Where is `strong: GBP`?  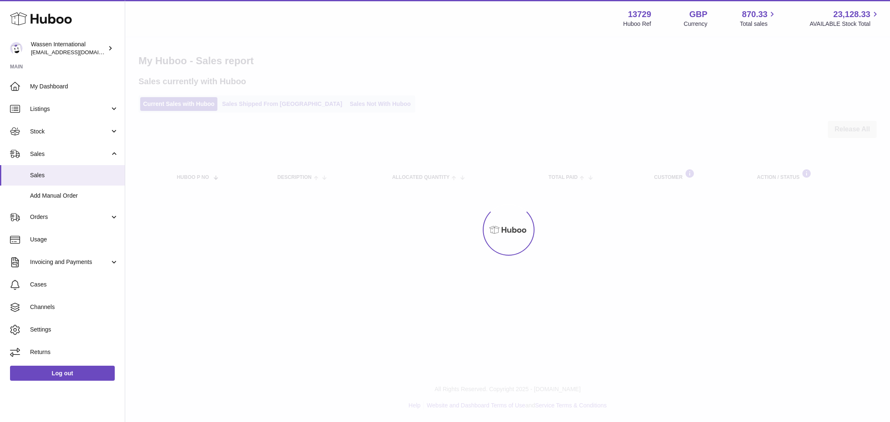
strong: GBP is located at coordinates (698, 14).